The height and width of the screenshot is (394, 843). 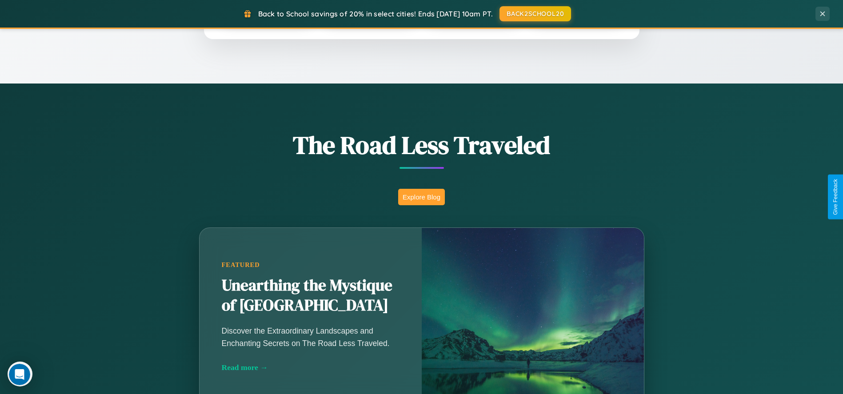 What do you see at coordinates (422, 145) in the screenshot?
I see `h1: The Road Less Traveled` at bounding box center [422, 145].